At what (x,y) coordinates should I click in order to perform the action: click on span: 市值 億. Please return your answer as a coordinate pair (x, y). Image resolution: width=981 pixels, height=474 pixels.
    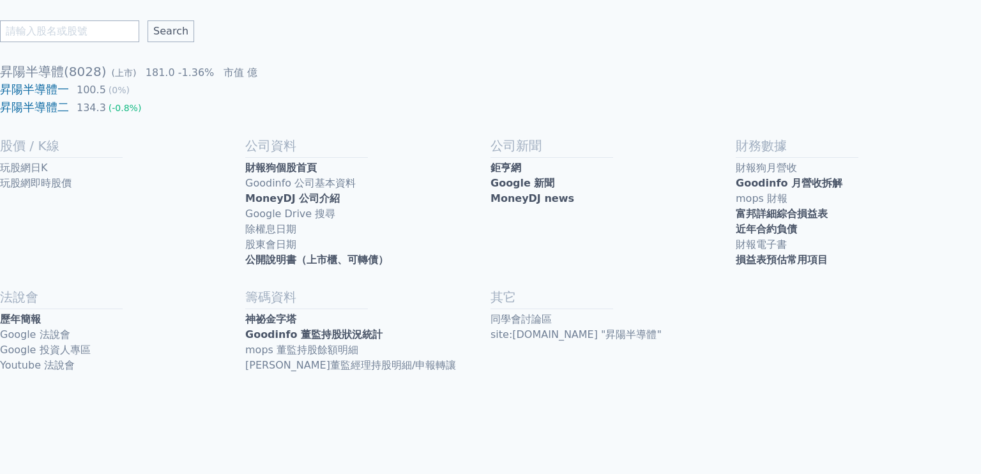
    Looking at the image, I should click on (240, 72).